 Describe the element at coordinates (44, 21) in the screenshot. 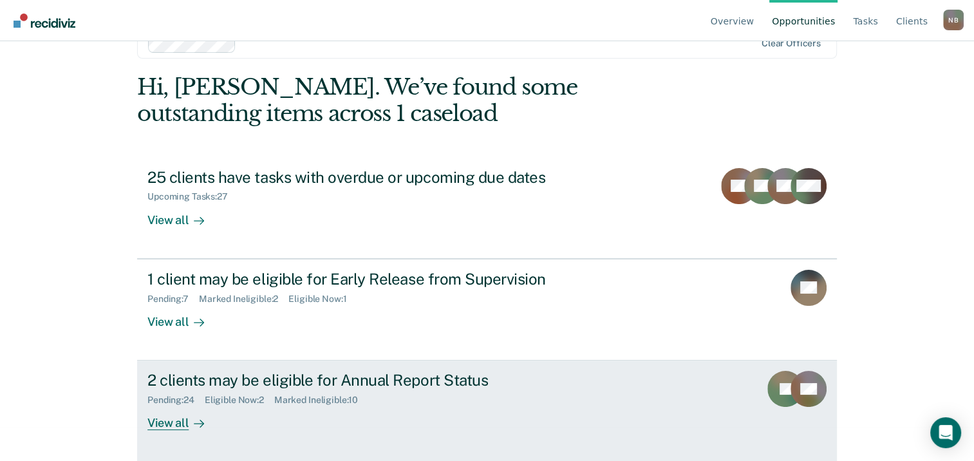

I see `img: Recidiviz` at that location.